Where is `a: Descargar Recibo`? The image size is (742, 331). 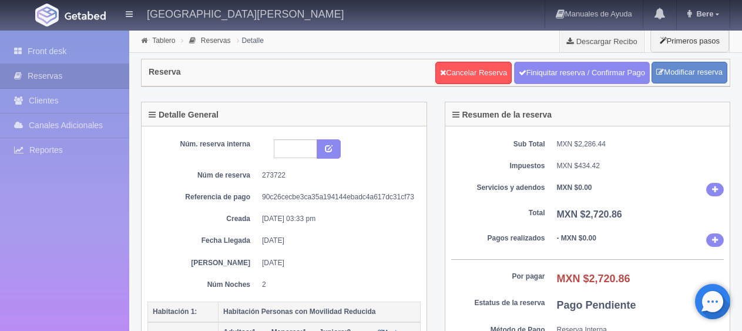
a: Descargar Recibo is located at coordinates (601, 41).